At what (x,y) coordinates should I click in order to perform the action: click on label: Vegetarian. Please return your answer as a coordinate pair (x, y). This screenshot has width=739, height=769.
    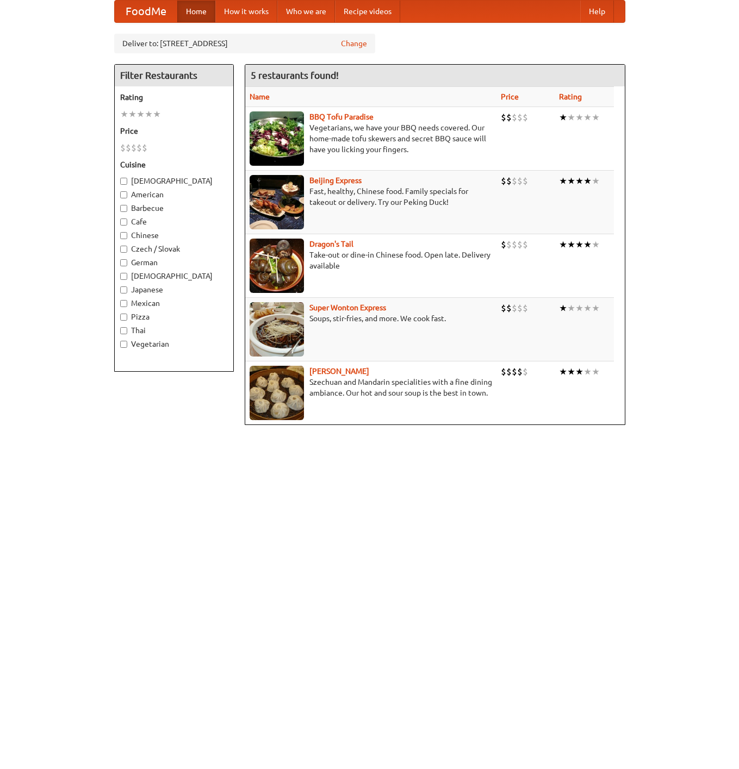
    Looking at the image, I should click on (174, 344).